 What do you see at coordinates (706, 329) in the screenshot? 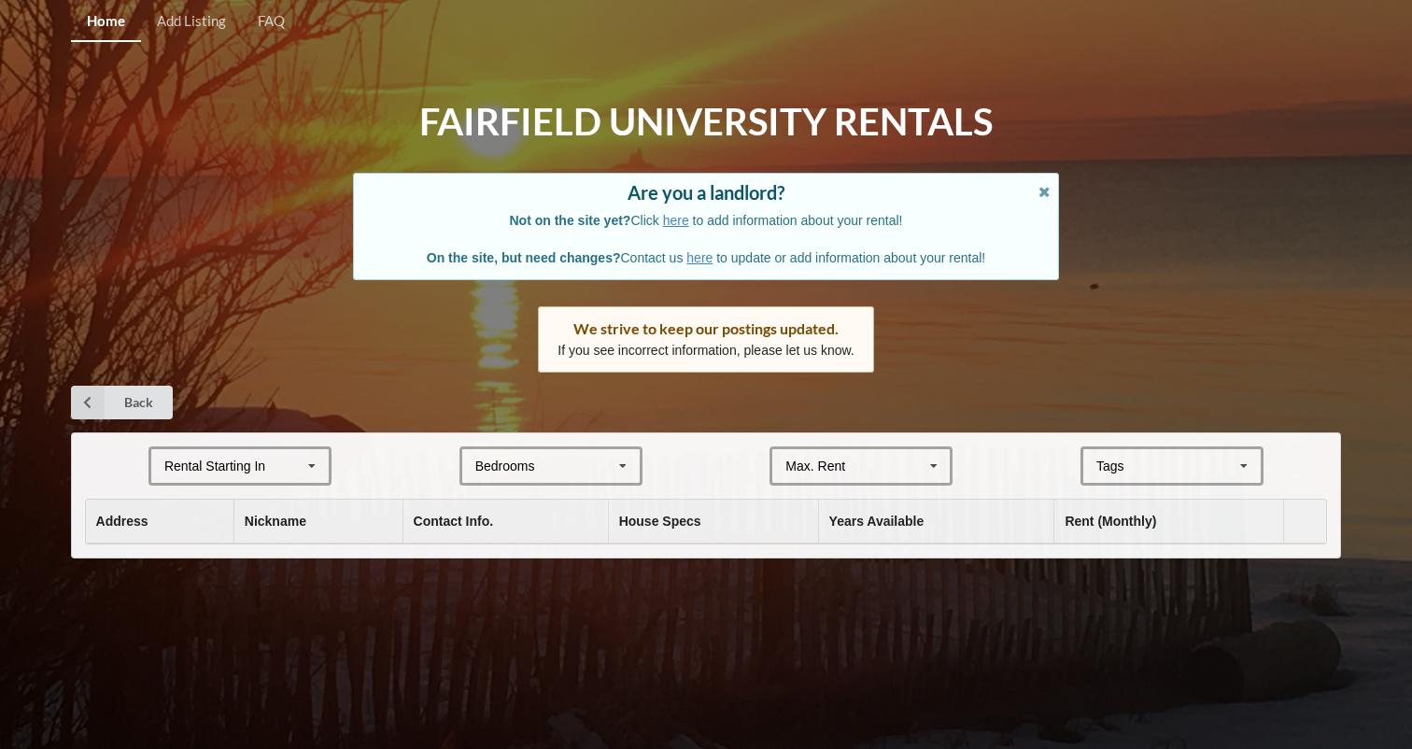
I see `div: We strive to keep our postings updated.` at bounding box center [706, 329].